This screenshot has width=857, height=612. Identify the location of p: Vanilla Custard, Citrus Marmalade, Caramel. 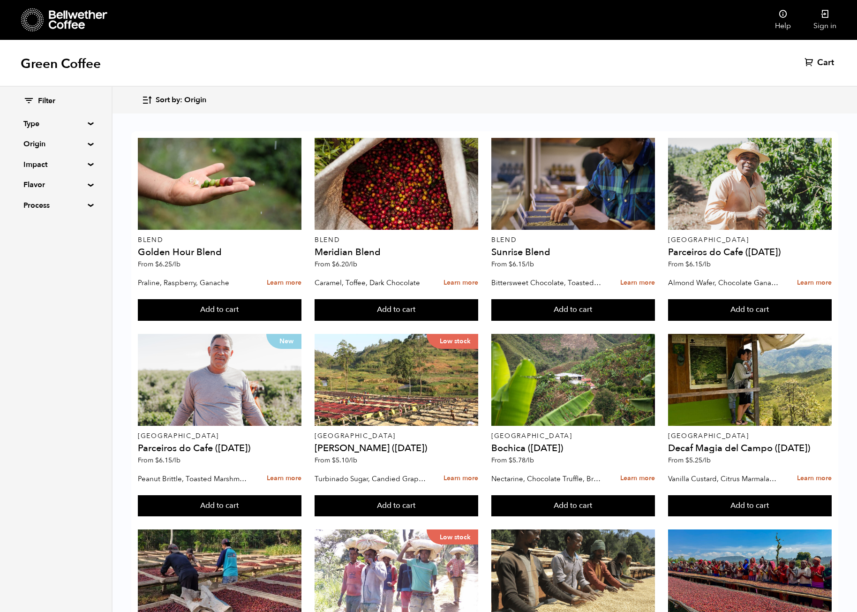
(723, 479).